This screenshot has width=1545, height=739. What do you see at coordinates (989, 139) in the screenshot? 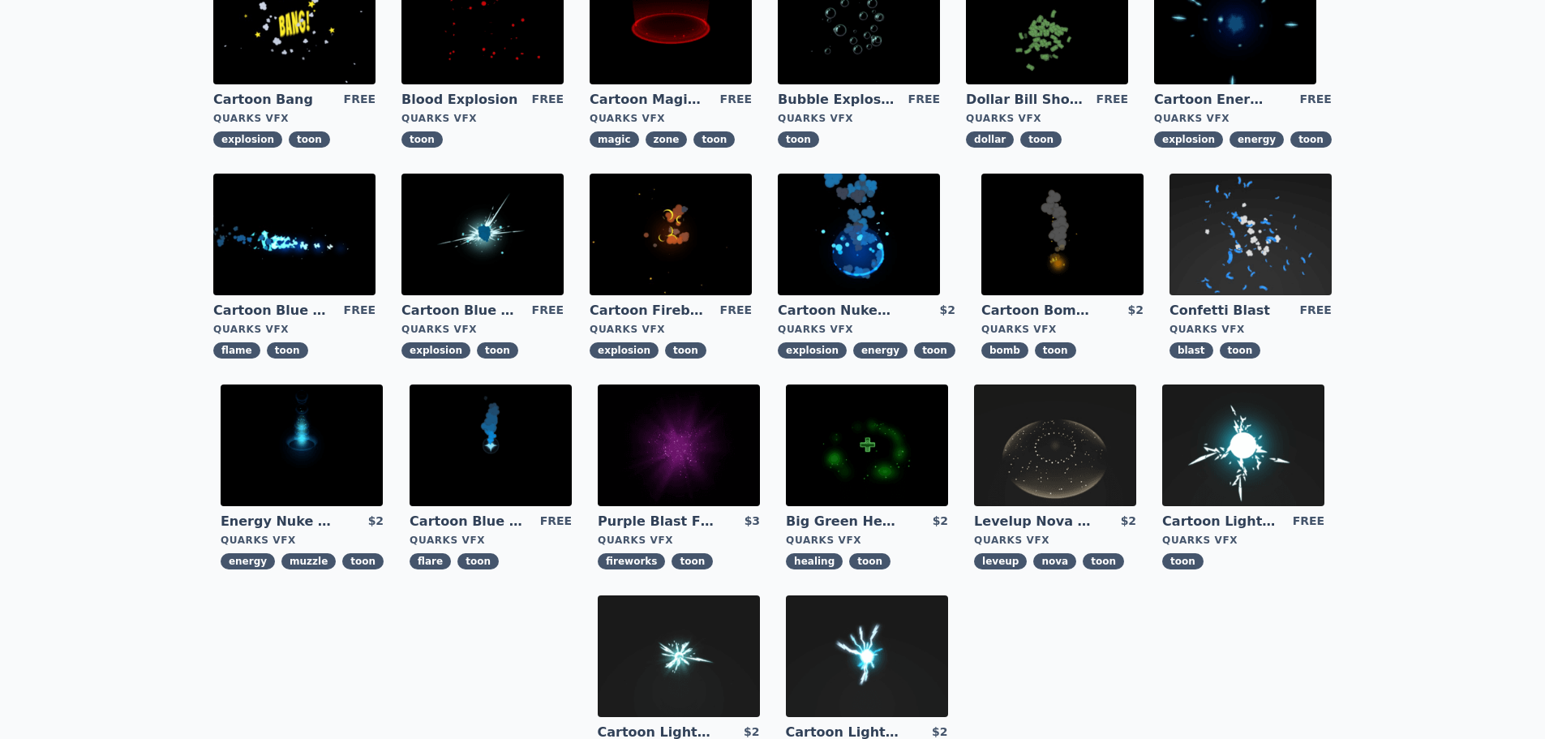
I see `span: dollar` at bounding box center [989, 139].